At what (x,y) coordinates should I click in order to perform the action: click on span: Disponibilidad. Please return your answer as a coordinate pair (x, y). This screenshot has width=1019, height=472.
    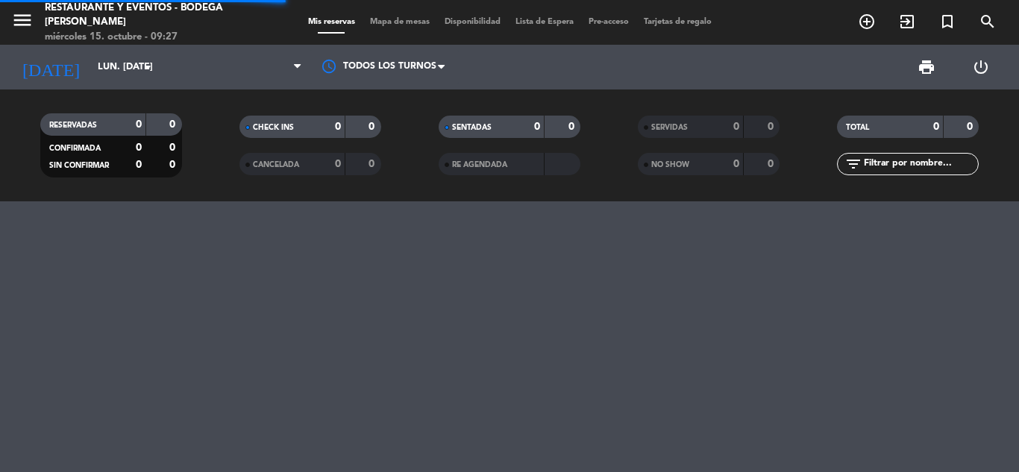
    Looking at the image, I should click on (472, 22).